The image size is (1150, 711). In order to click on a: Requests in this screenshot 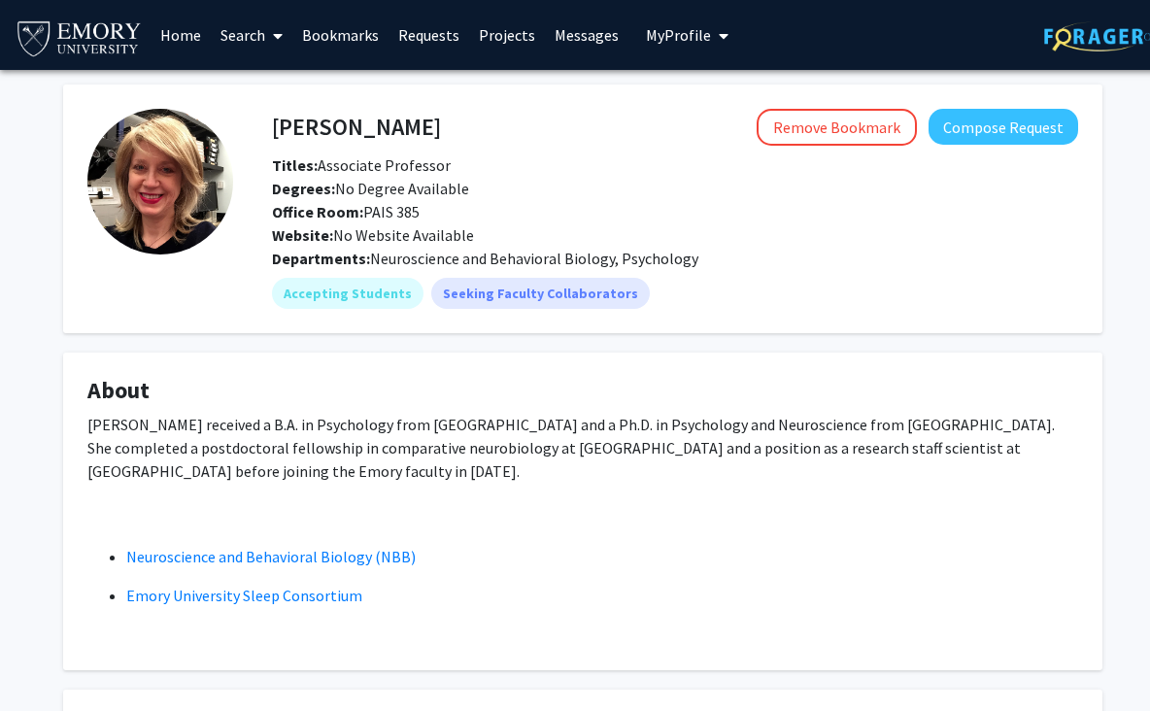, I will do `click(428, 35)`.